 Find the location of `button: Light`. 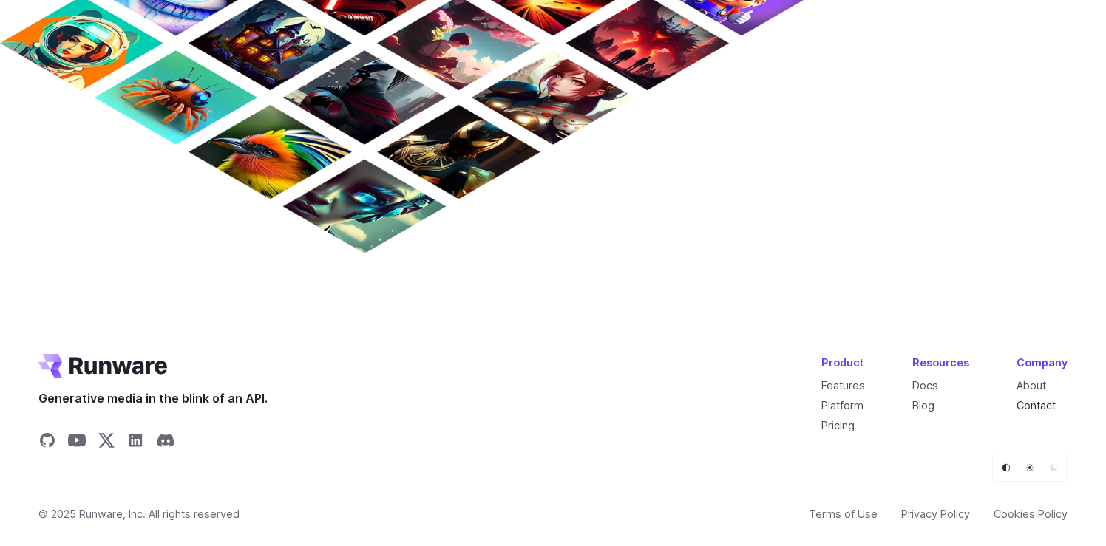

button: Light is located at coordinates (1030, 468).